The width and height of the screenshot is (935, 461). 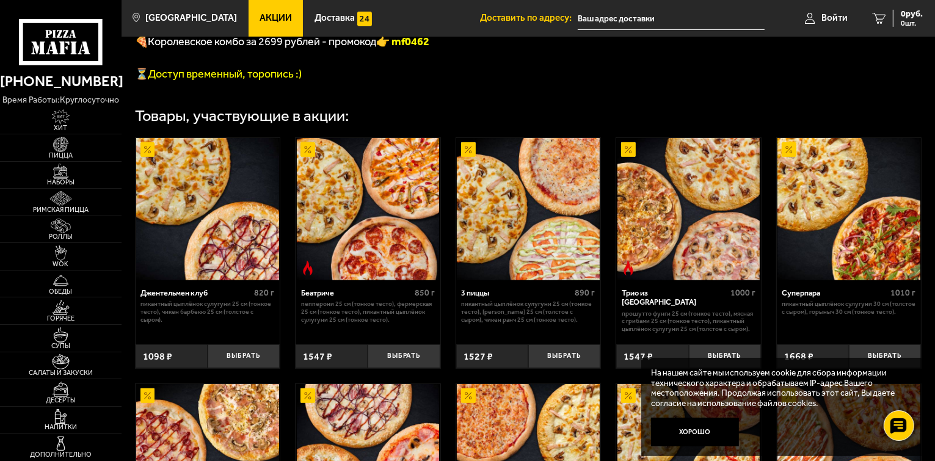 What do you see at coordinates (689, 322) in the screenshot?
I see `p: Прошутто Фунги 25 см (тонкое тесто), Мясная с грибами 25 см (тонкое тесто), Пикантный цыплёнок су...` at bounding box center [689, 322].